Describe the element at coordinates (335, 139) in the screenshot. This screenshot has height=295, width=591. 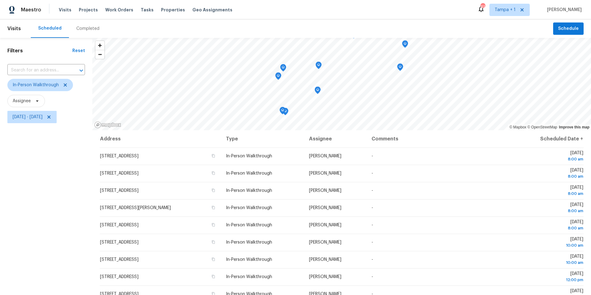
I see `th: Assignee` at that location.